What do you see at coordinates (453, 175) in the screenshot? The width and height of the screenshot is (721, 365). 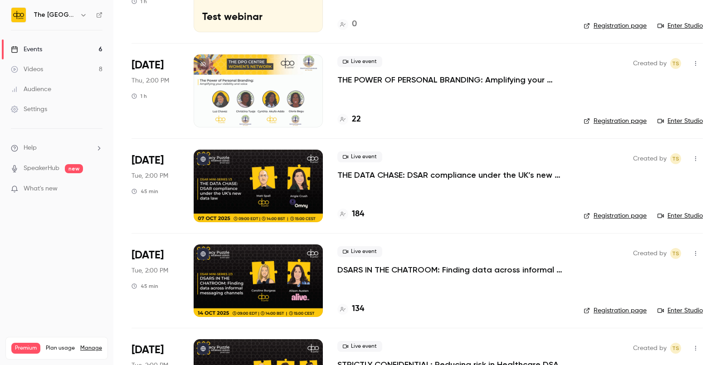 I see `p: THE DATA CHASE: DSAR compliance under the UK’s new data law` at bounding box center [453, 175].